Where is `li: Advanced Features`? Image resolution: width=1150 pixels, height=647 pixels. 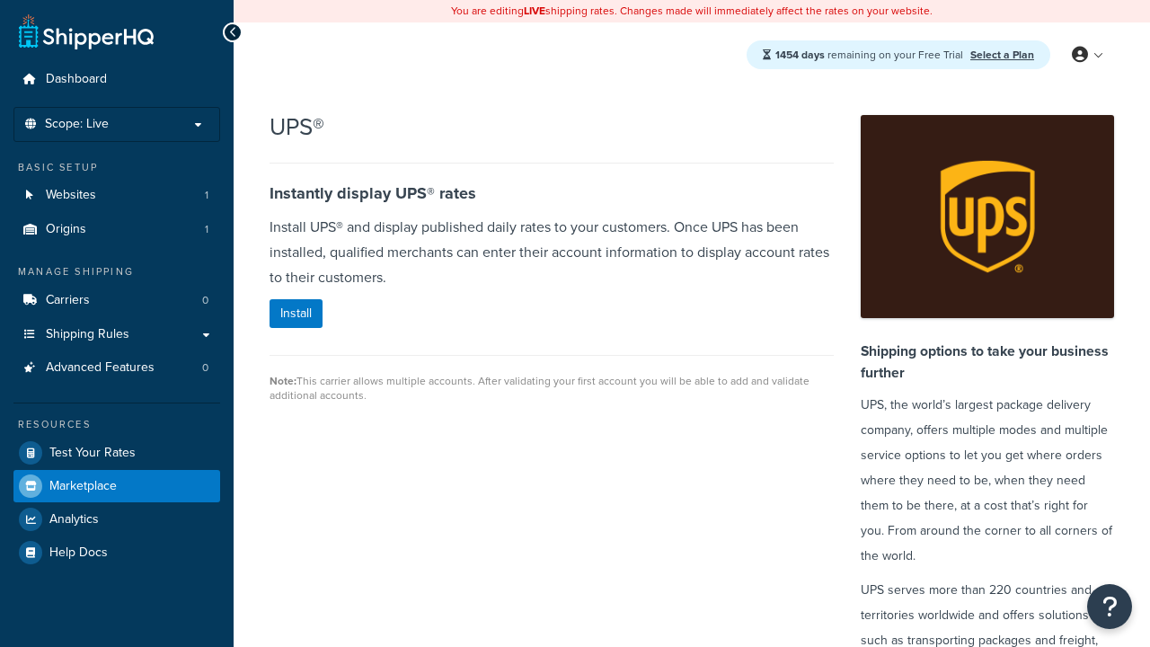 li: Advanced Features is located at coordinates (117, 367).